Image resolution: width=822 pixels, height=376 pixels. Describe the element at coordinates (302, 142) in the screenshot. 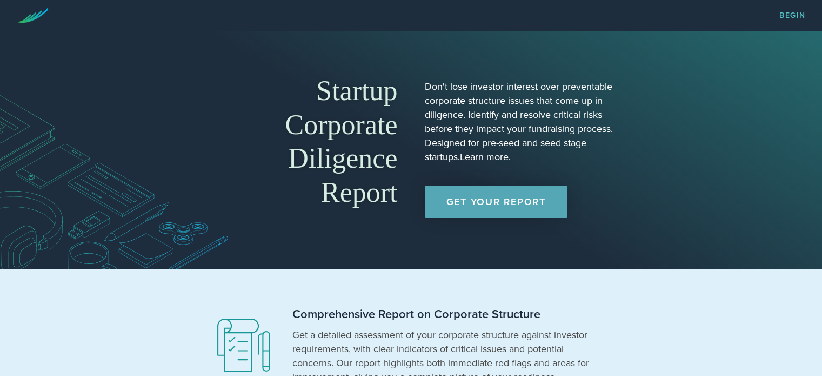

I see `h1: Startup Corporate Diligence Report` at that location.